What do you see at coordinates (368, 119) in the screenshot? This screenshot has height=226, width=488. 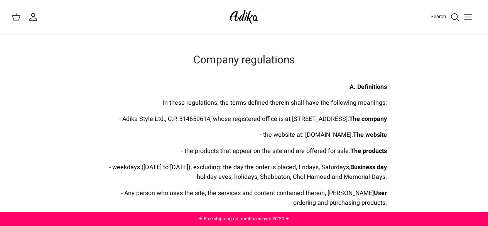 I see `font: The company` at bounding box center [368, 119].